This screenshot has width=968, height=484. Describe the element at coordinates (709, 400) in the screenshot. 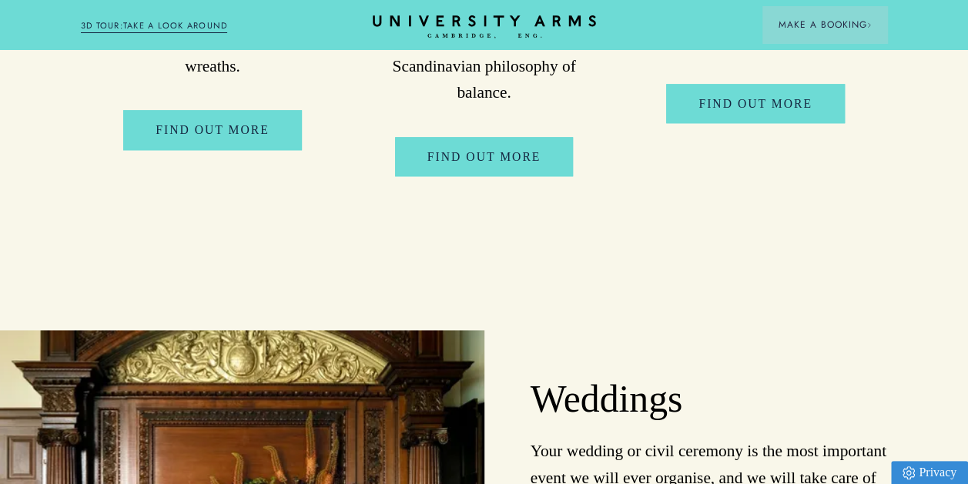

I see `h2: Weddings` at that location.